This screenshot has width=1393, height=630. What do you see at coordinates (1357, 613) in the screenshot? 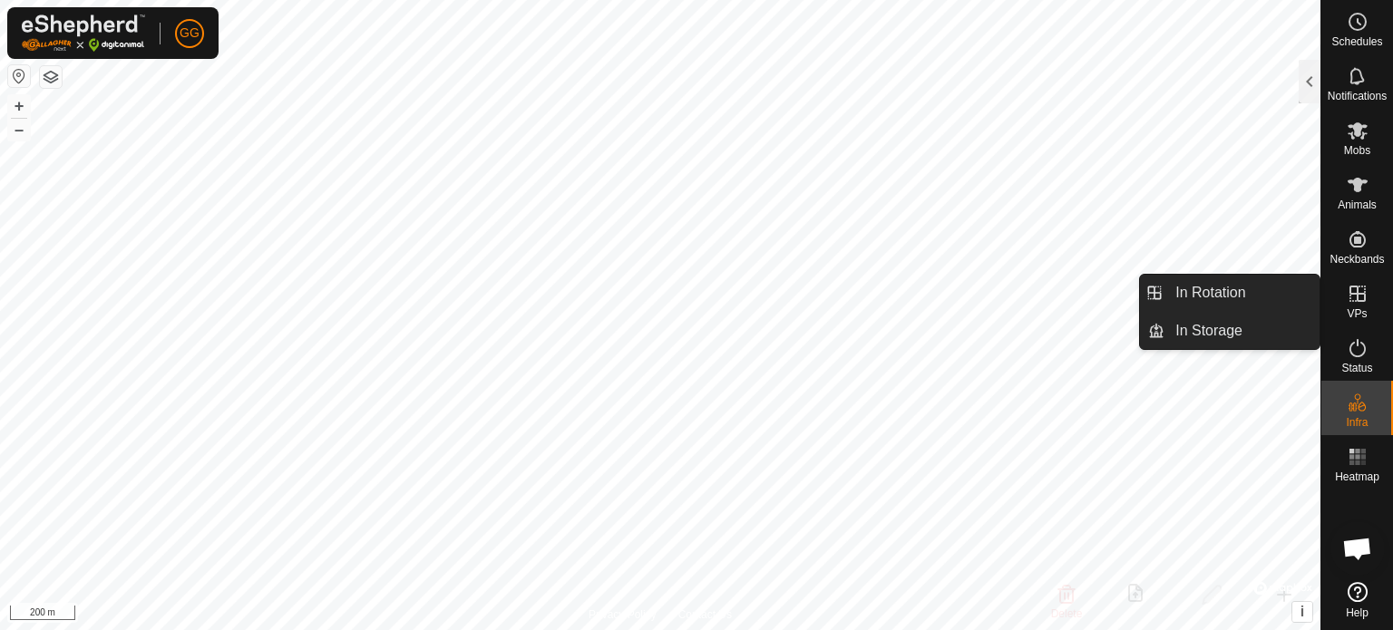
I see `span: Help` at bounding box center [1357, 613].